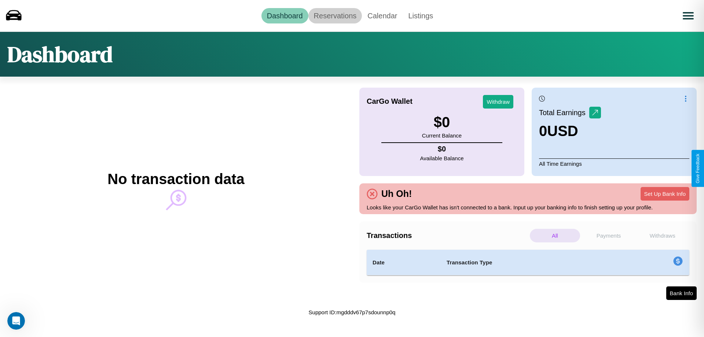 This screenshot has height=337, width=704. What do you see at coordinates (352, 312) in the screenshot?
I see `p: Support ID: mgdddv67p7sdounnp0q` at bounding box center [352, 312].